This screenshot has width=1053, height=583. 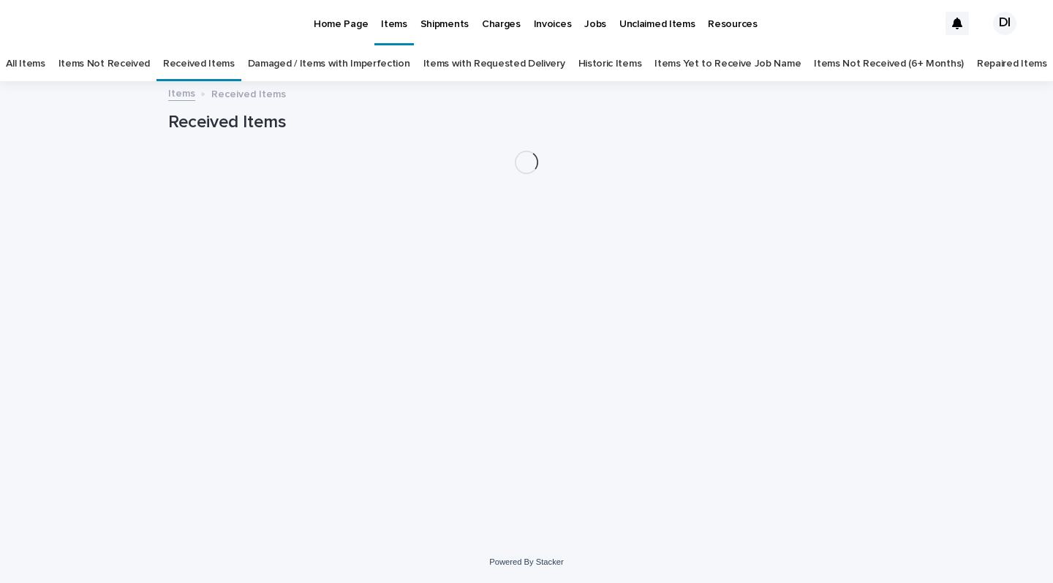 What do you see at coordinates (329, 64) in the screenshot?
I see `a: Damaged / Items with Imperfection` at bounding box center [329, 64].